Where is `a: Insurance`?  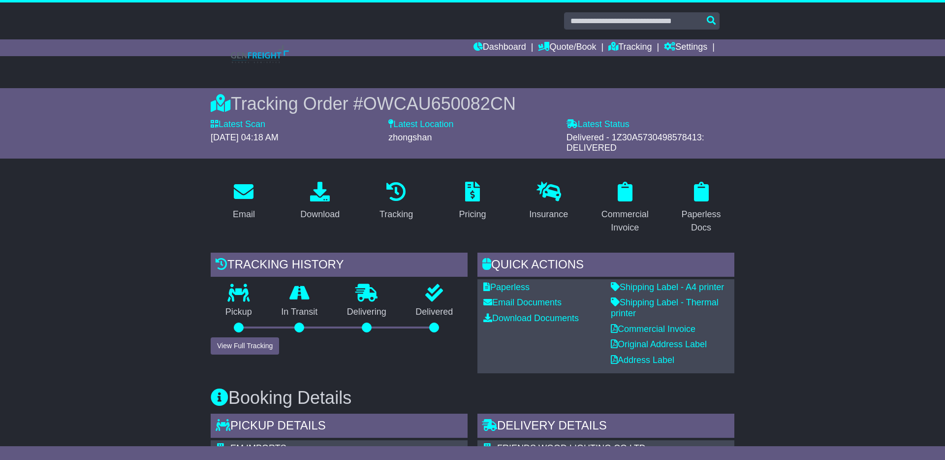 a: Insurance is located at coordinates (548, 201).